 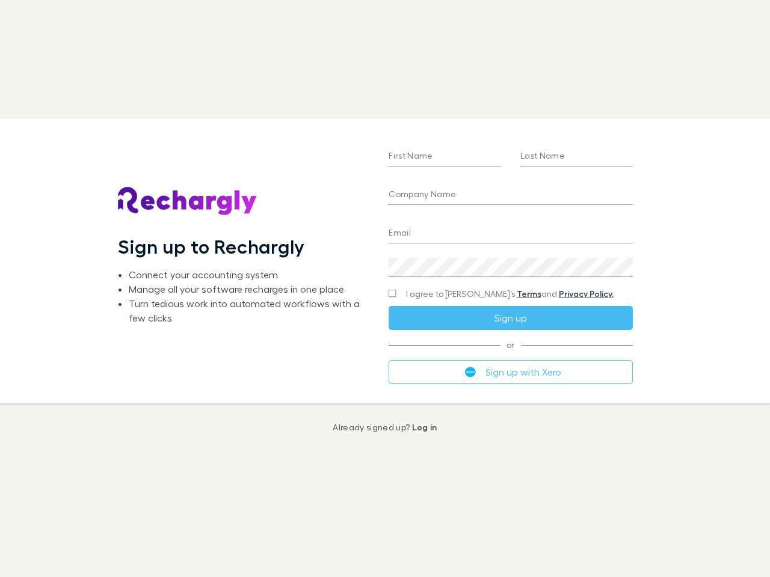 What do you see at coordinates (586, 293) in the screenshot?
I see `a: Privacy Policy.` at bounding box center [586, 293].